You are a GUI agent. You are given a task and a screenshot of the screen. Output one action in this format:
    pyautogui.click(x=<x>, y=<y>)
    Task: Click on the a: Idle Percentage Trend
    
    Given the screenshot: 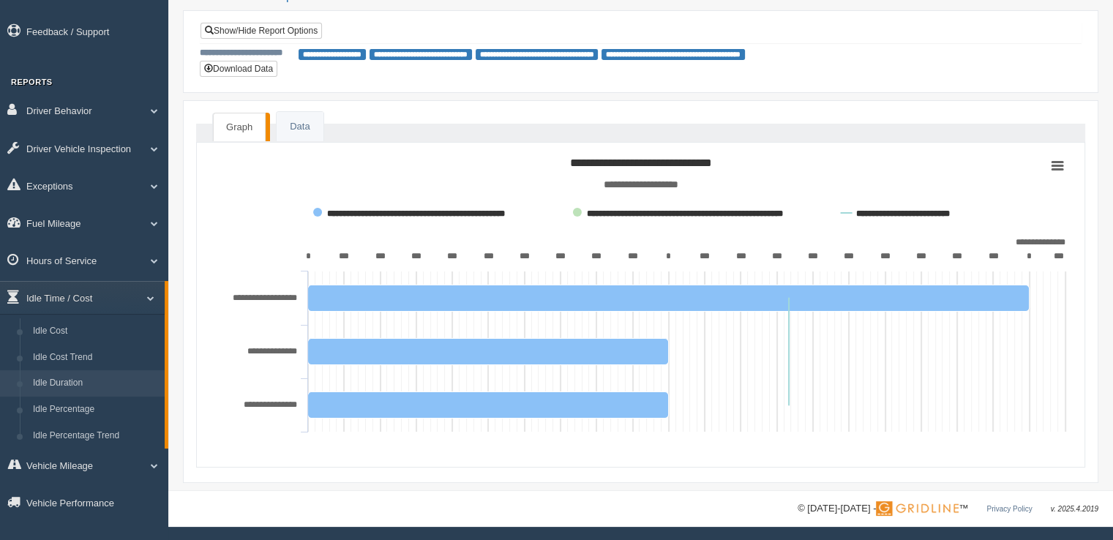 What is the action you would take?
    pyautogui.click(x=95, y=436)
    